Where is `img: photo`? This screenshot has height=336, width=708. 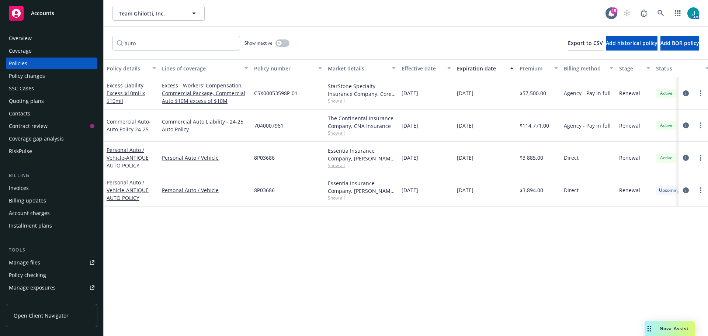 img: photo is located at coordinates (693, 13).